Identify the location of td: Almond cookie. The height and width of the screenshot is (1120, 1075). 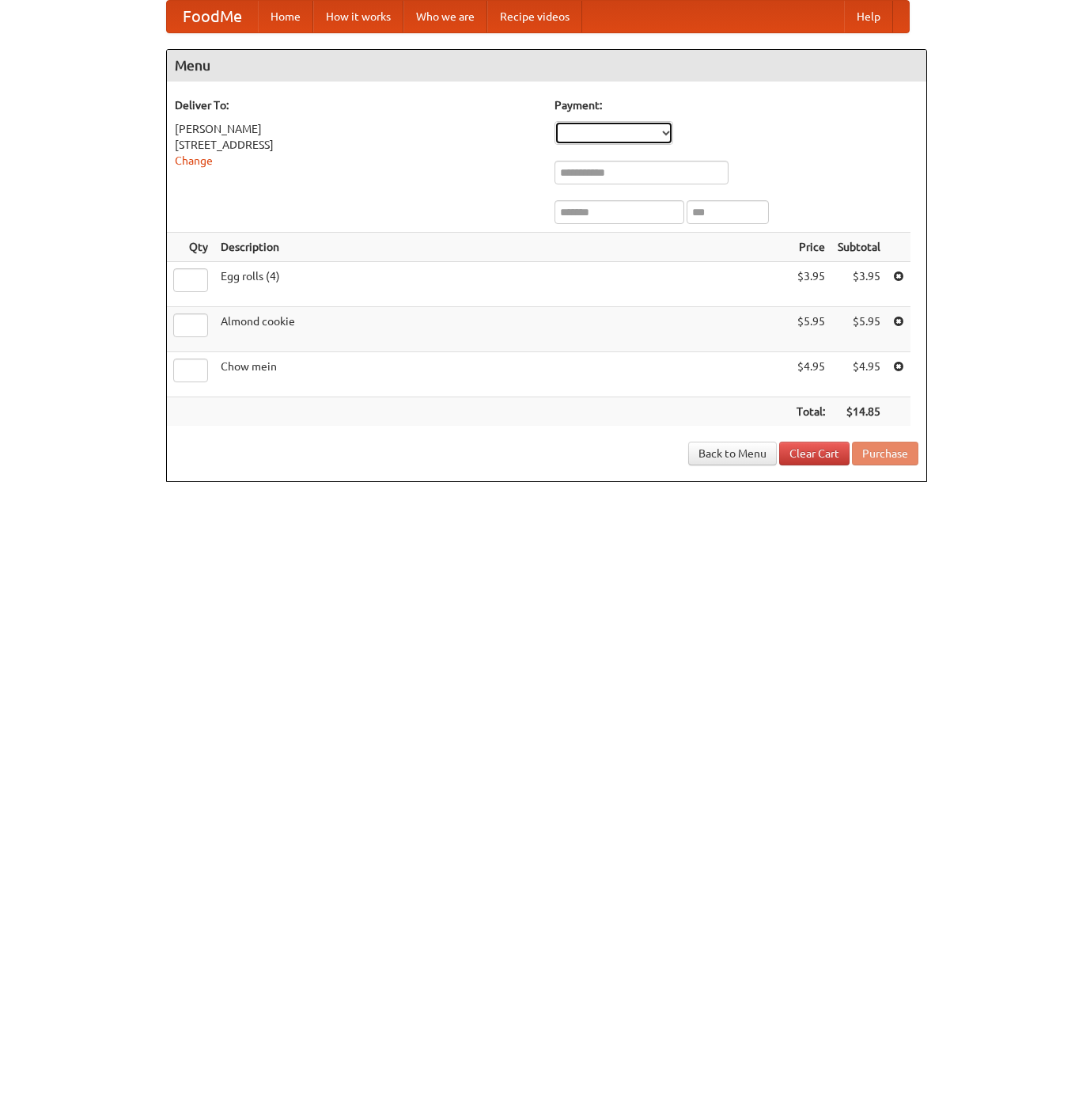
(503, 330).